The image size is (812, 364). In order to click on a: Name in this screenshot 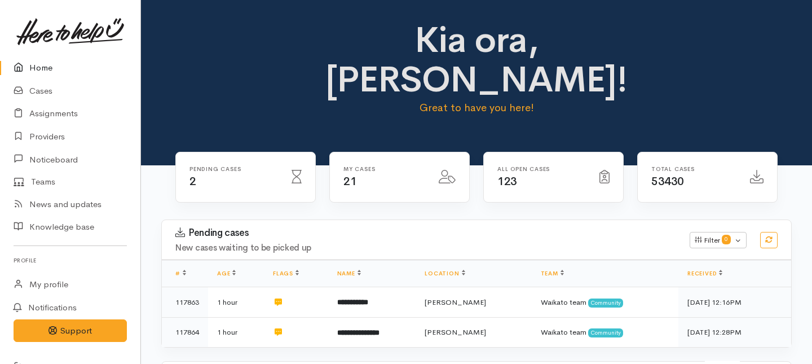, I will do `click(349, 273)`.